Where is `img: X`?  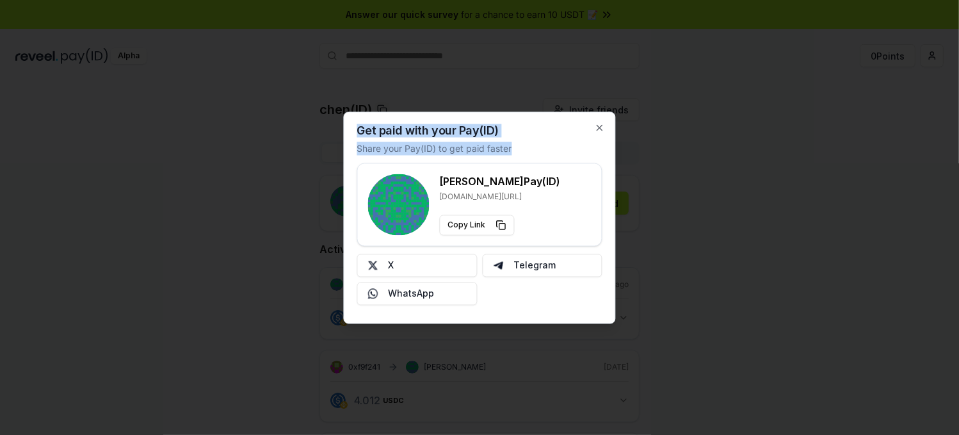
img: X is located at coordinates (373, 265).